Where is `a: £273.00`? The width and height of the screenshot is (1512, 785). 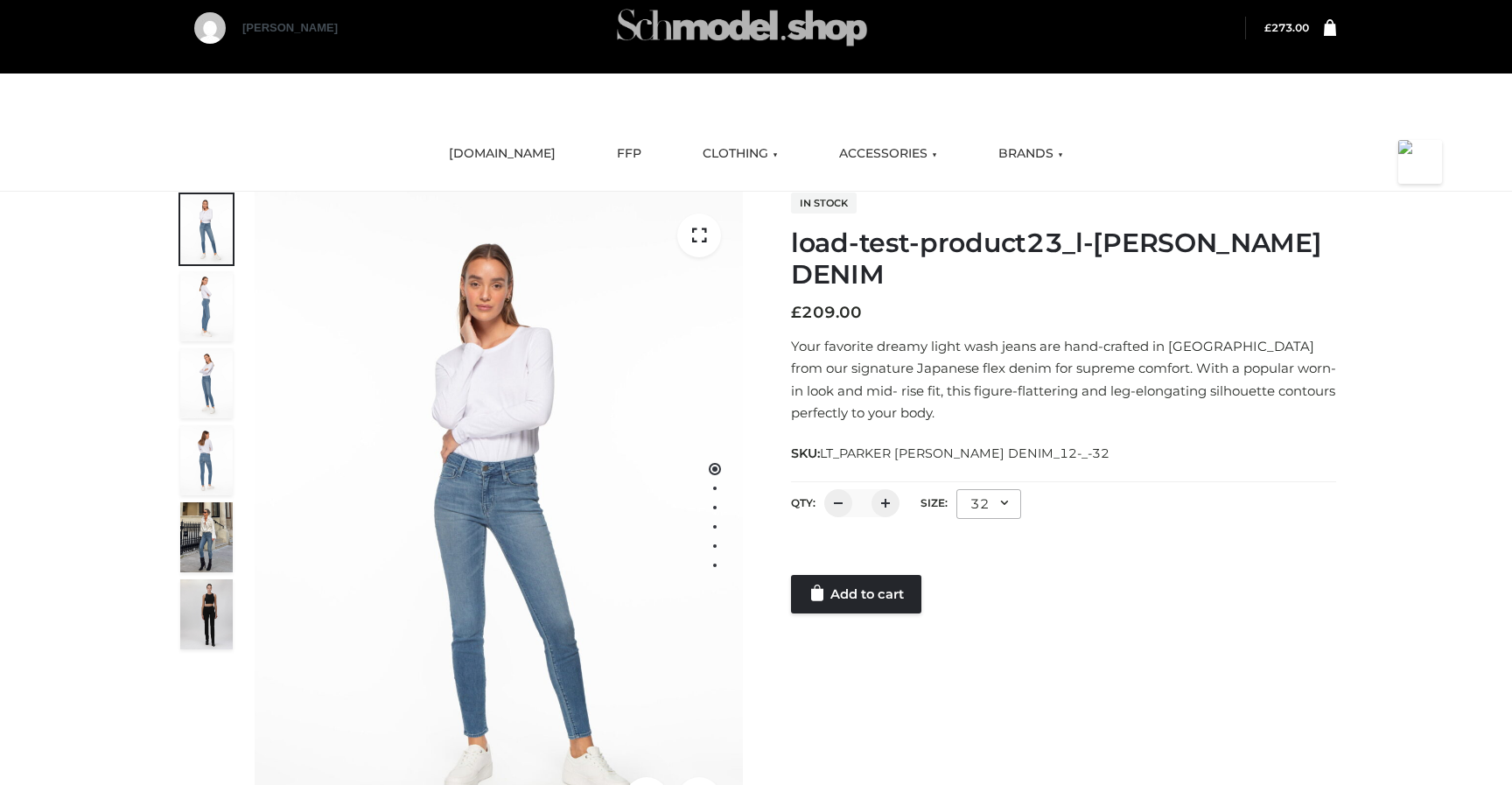 a: £273.00 is located at coordinates (1286, 28).